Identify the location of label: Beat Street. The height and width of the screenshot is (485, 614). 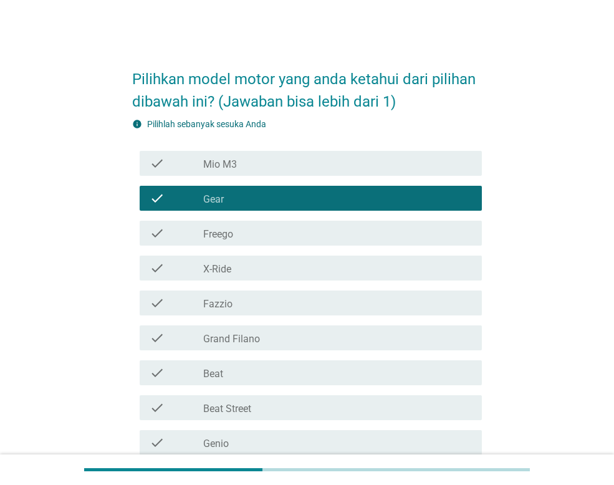
(227, 409).